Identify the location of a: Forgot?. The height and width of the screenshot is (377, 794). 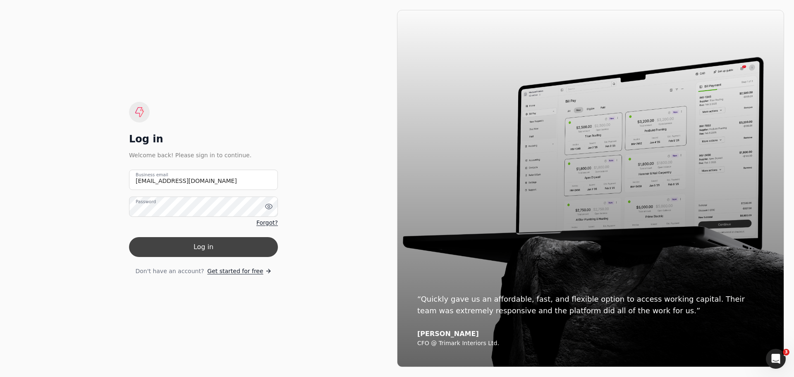
(267, 222).